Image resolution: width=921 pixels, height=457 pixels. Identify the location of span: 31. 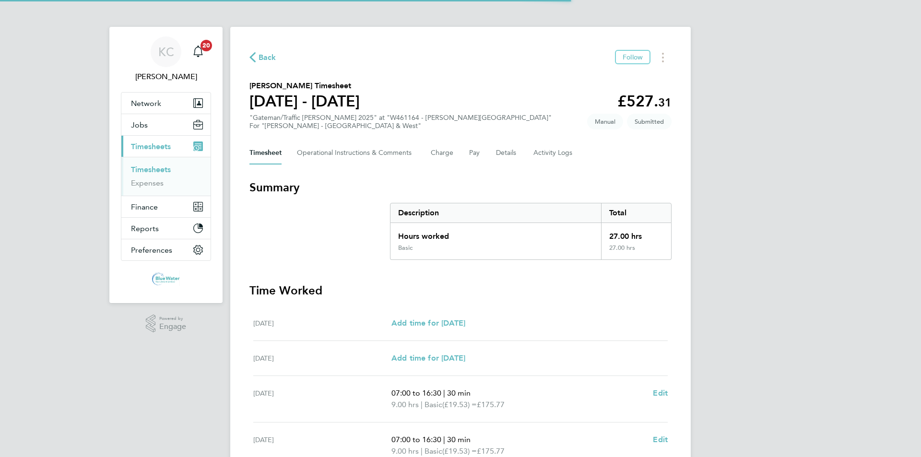
(665, 102).